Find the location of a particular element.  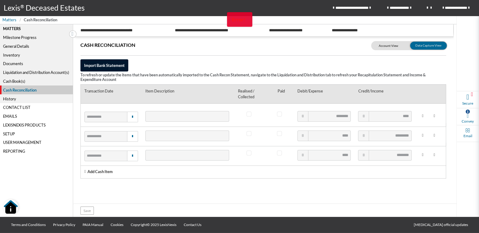

strong: Error! is located at coordinates (238, 19).